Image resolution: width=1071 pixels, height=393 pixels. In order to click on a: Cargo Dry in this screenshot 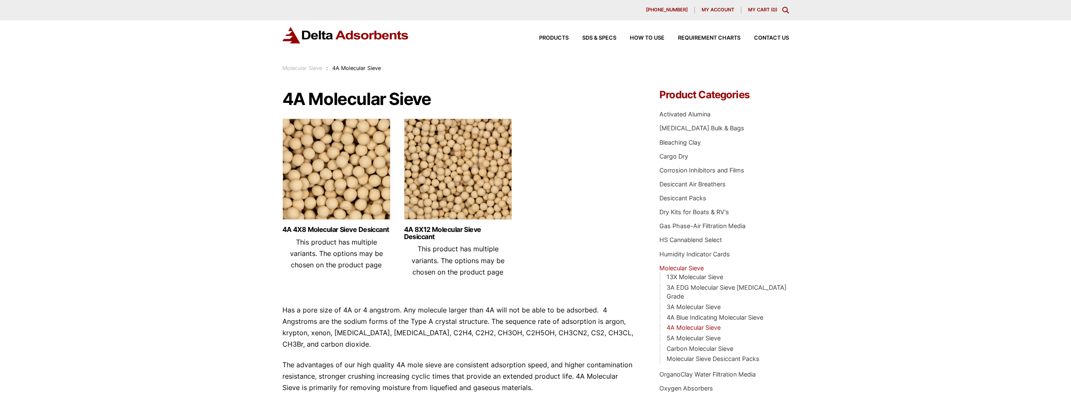, I will do `click(674, 156)`.